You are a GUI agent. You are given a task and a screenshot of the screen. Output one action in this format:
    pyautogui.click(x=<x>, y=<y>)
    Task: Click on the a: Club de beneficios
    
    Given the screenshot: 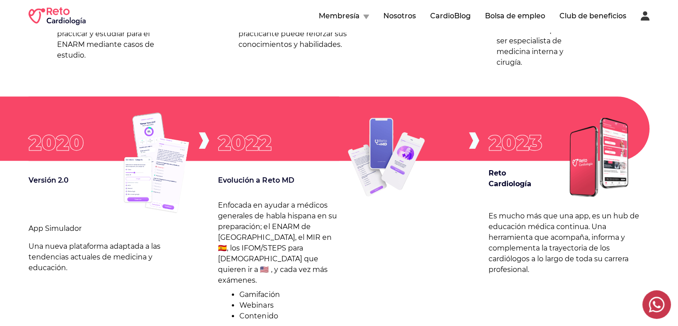 What is the action you would take?
    pyautogui.click(x=593, y=16)
    